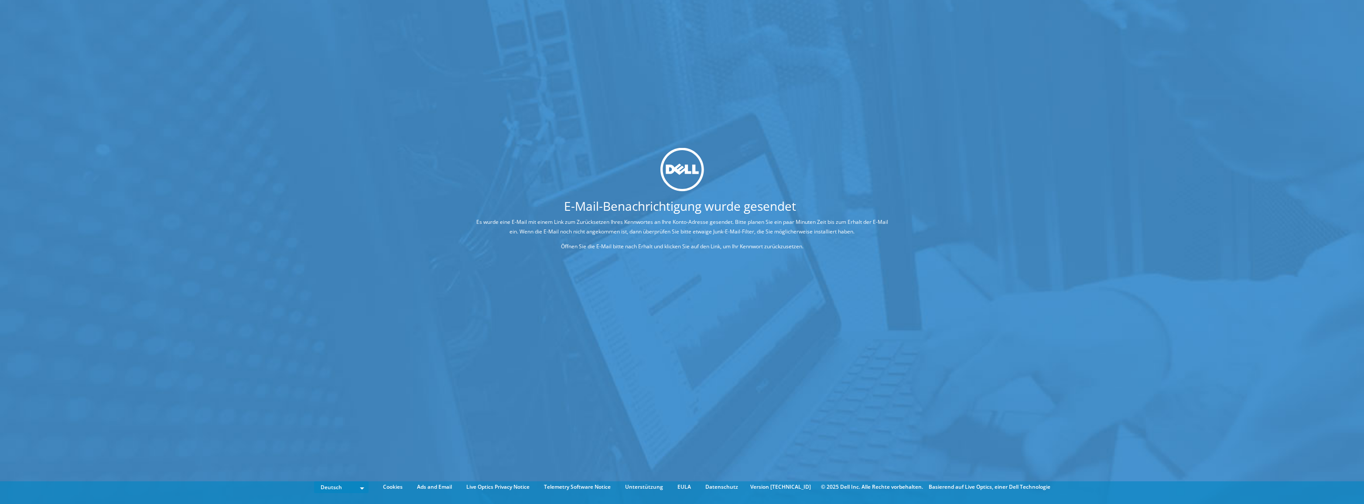 The image size is (1364, 504). What do you see at coordinates (990, 487) in the screenshot?
I see `li: Basierend auf Live Optics, einer Dell Technologie` at bounding box center [990, 487].